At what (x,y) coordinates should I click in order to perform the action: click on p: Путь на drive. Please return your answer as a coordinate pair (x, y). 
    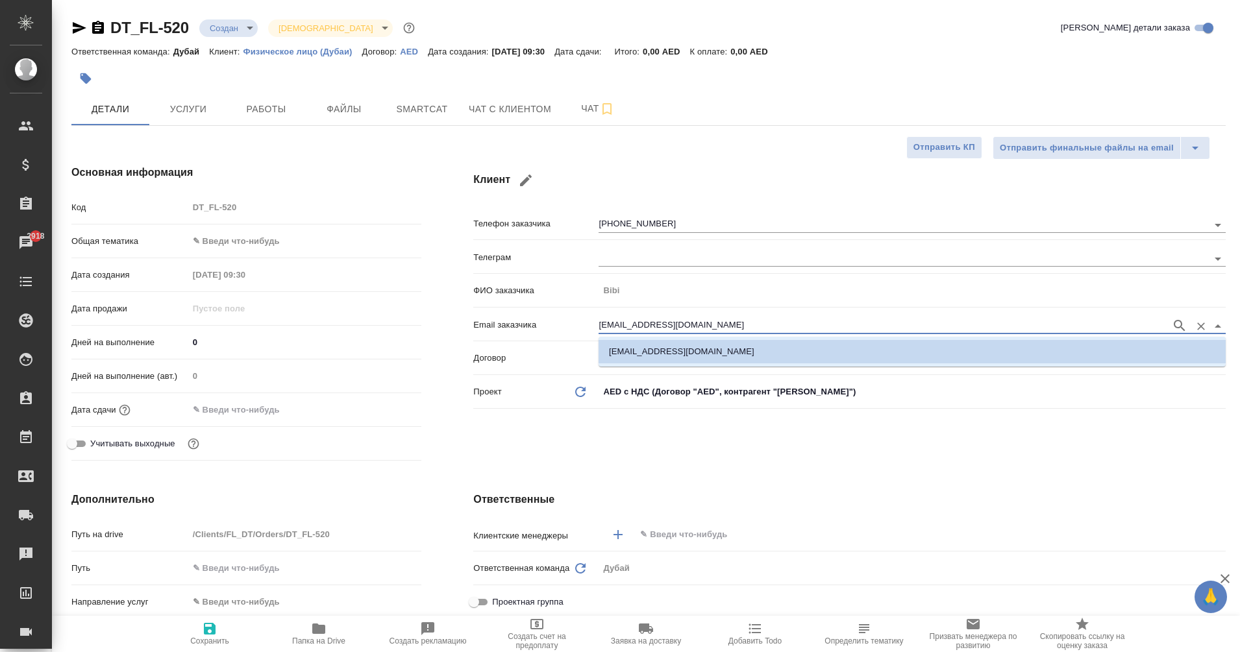
    Looking at the image, I should click on (130, 535).